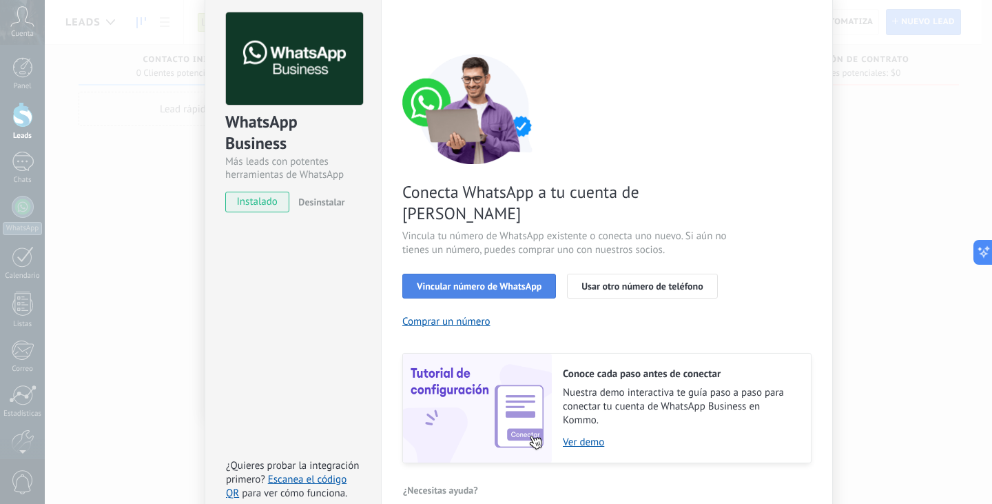 Image resolution: width=992 pixels, height=504 pixels. Describe the element at coordinates (446, 321) in the screenshot. I see `button: Comprar un número` at that location.